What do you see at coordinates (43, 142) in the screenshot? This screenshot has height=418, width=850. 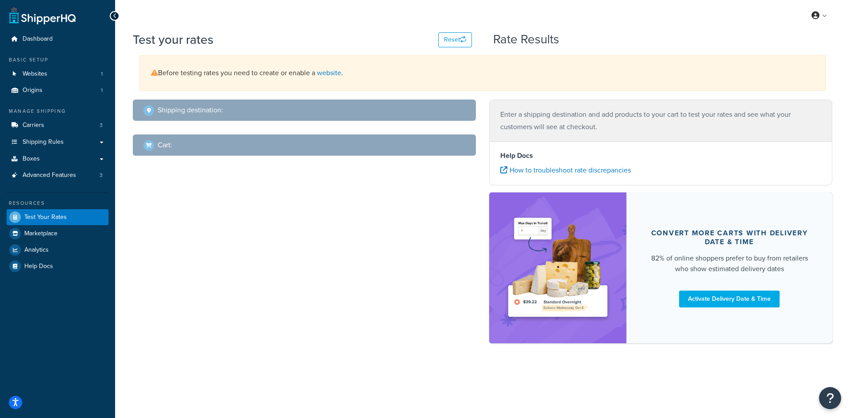 I see `span: Shipping Rules` at bounding box center [43, 142].